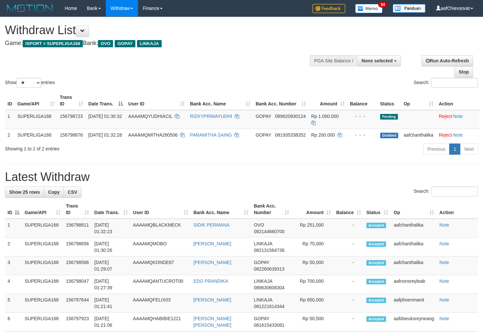 Image resolution: width=483 pixels, height=332 pixels. I want to click on span: Copy 082260639313 to clipboard, so click(269, 269).